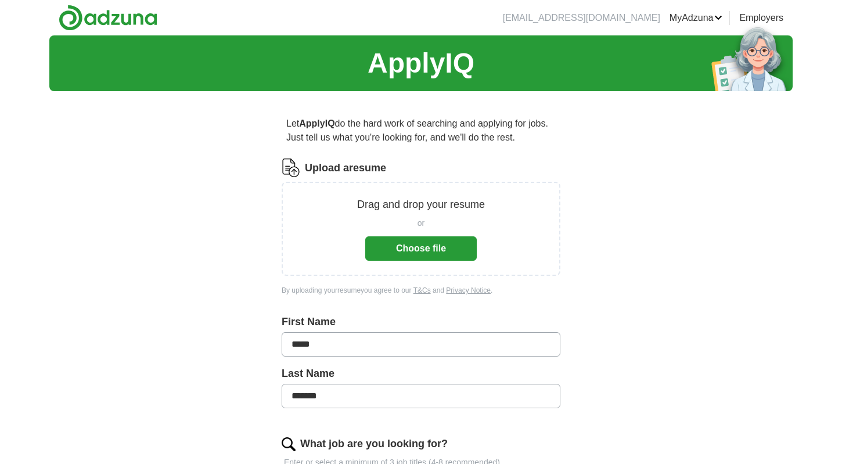 The width and height of the screenshot is (842, 464). Describe the element at coordinates (291, 168) in the screenshot. I see `img: CV Icon` at that location.